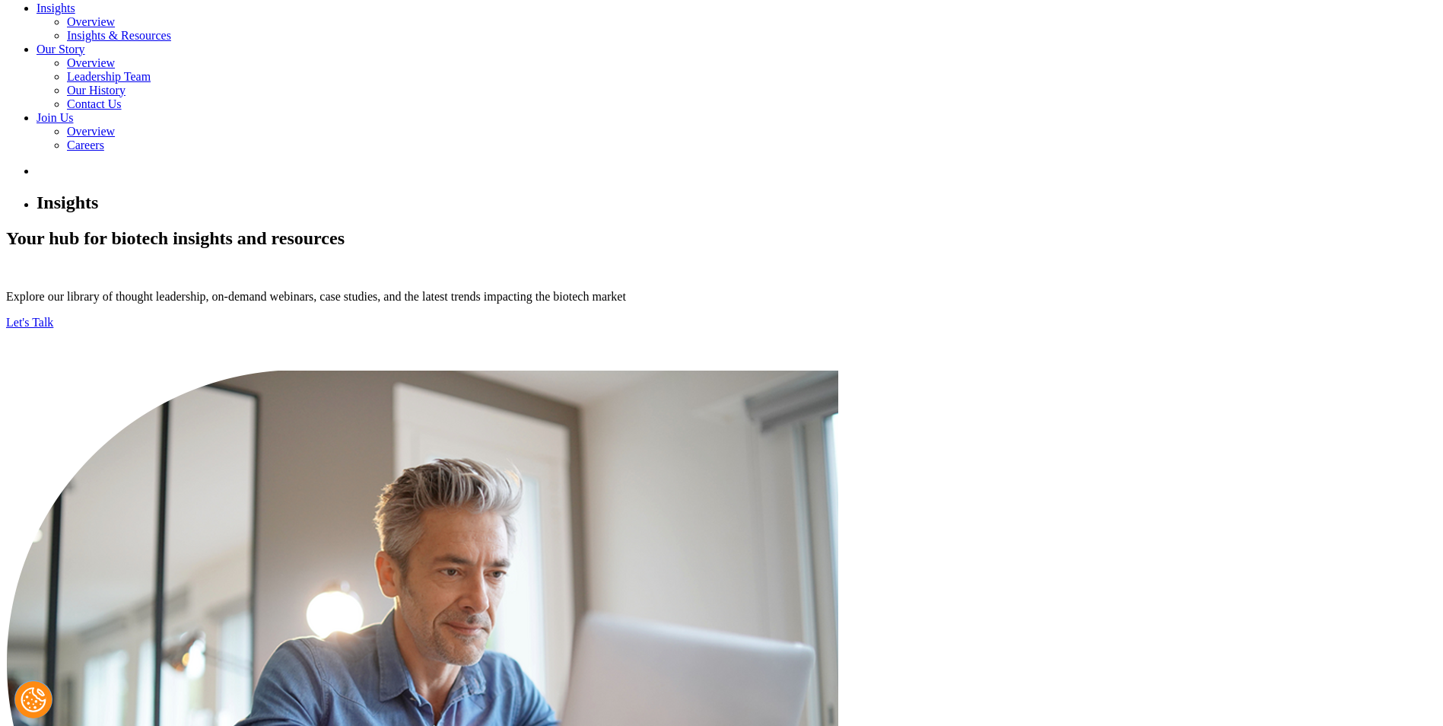  What do you see at coordinates (85, 144) in the screenshot?
I see `a: Careers` at bounding box center [85, 144].